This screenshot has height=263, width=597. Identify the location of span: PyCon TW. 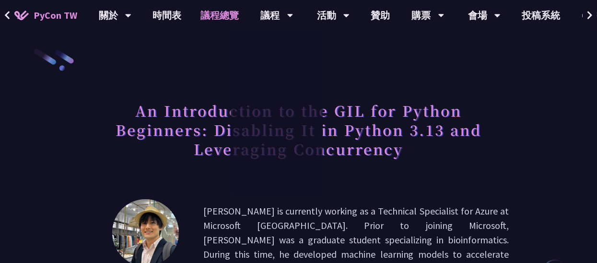
(55, 15).